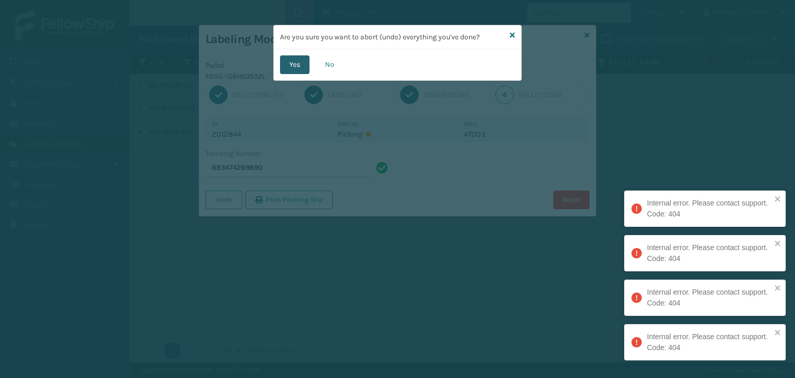 The width and height of the screenshot is (795, 378). Describe the element at coordinates (330, 65) in the screenshot. I see `button: No` at that location.